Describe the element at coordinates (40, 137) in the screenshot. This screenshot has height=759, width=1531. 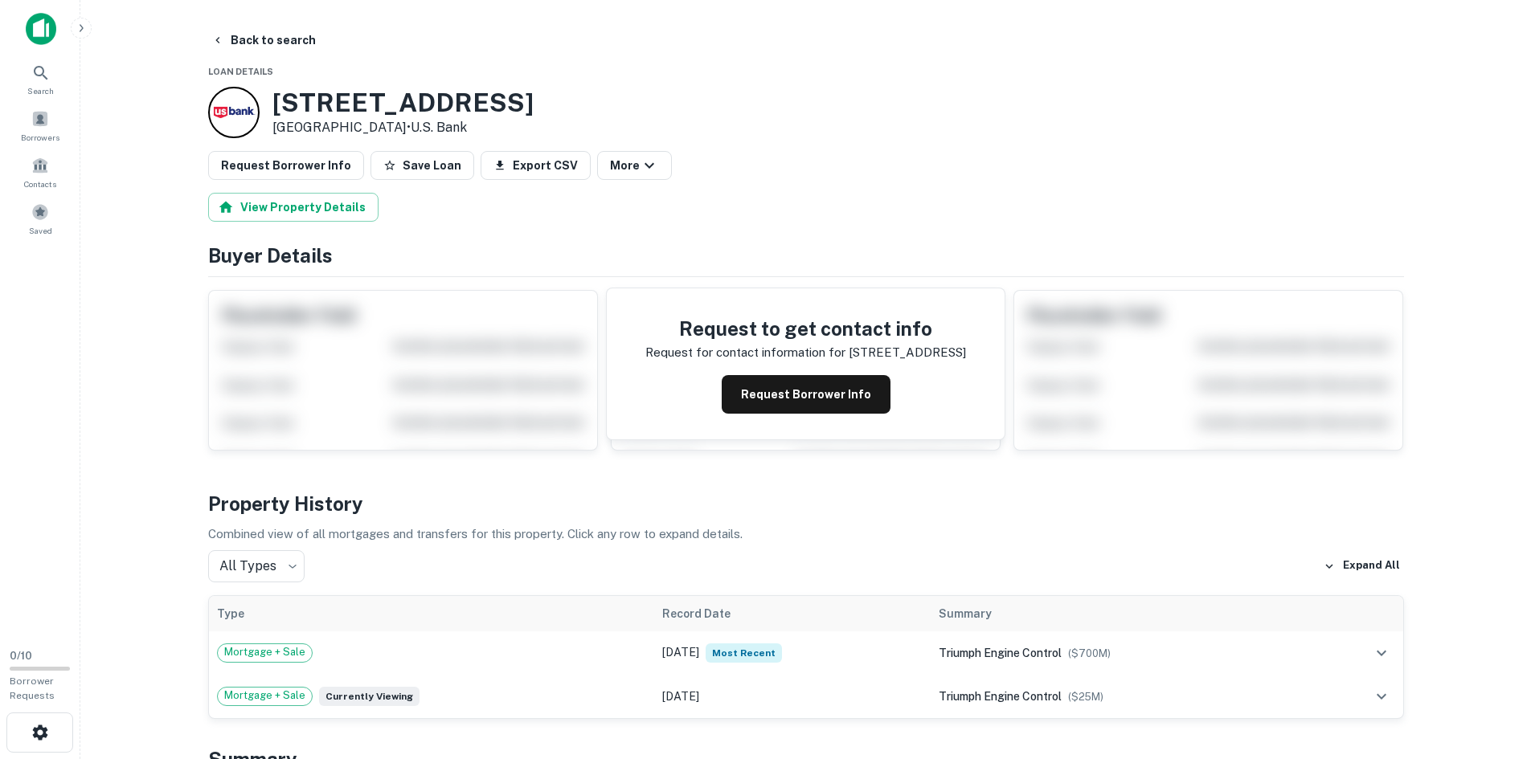
I see `span: Borrowers` at that location.